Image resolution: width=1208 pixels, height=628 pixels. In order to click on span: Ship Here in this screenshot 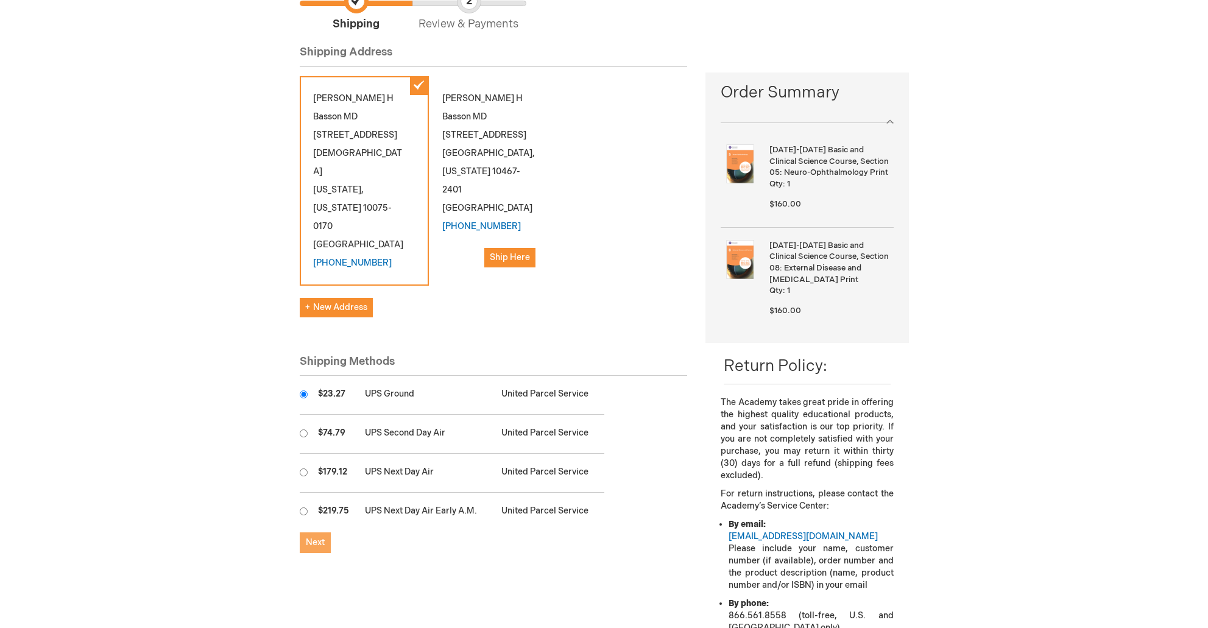, I will do `click(510, 257)`.